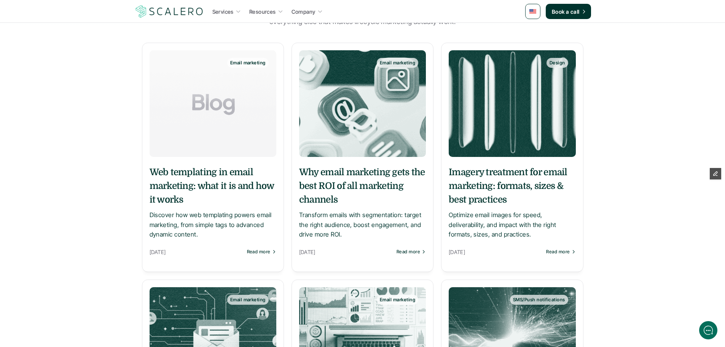  I want to click on a: Book a call, so click(568, 11).